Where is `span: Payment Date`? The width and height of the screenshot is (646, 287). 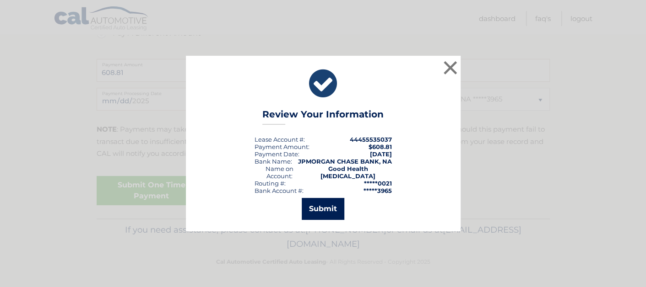 span: Payment Date is located at coordinates (276, 154).